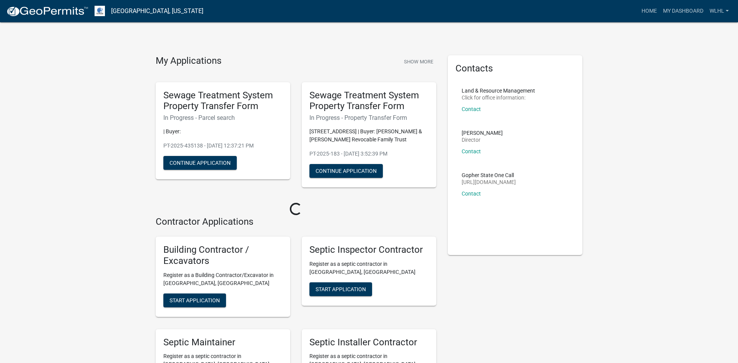  What do you see at coordinates (369, 250) in the screenshot?
I see `h5: Septic Inspector Contractor` at bounding box center [369, 250].